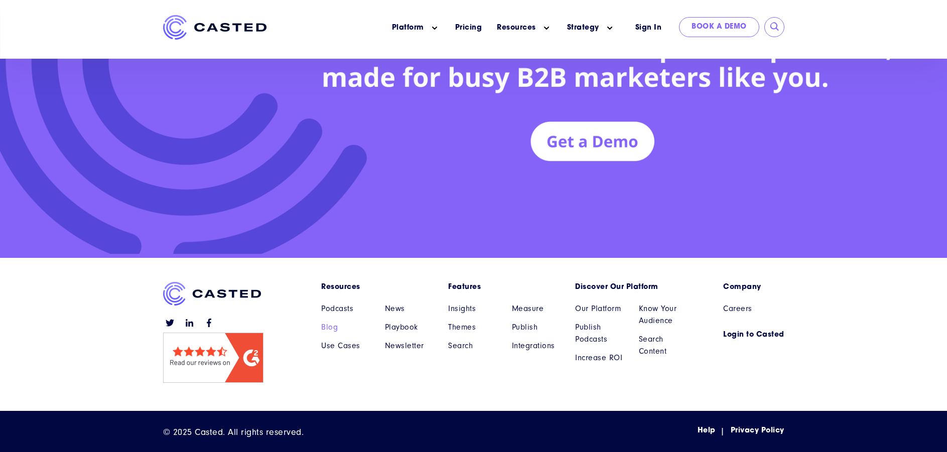 The width and height of the screenshot is (947, 452). I want to click on a: Integrations, so click(536, 346).